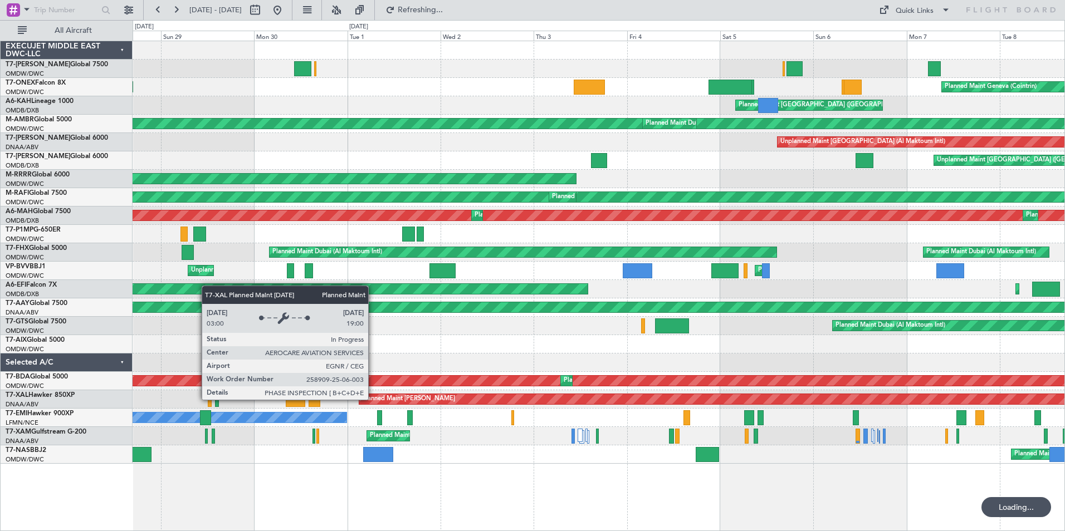 The height and width of the screenshot is (531, 1065). Describe the element at coordinates (33, 230) in the screenshot. I see `a: T7-P1MPG-650ER` at that location.